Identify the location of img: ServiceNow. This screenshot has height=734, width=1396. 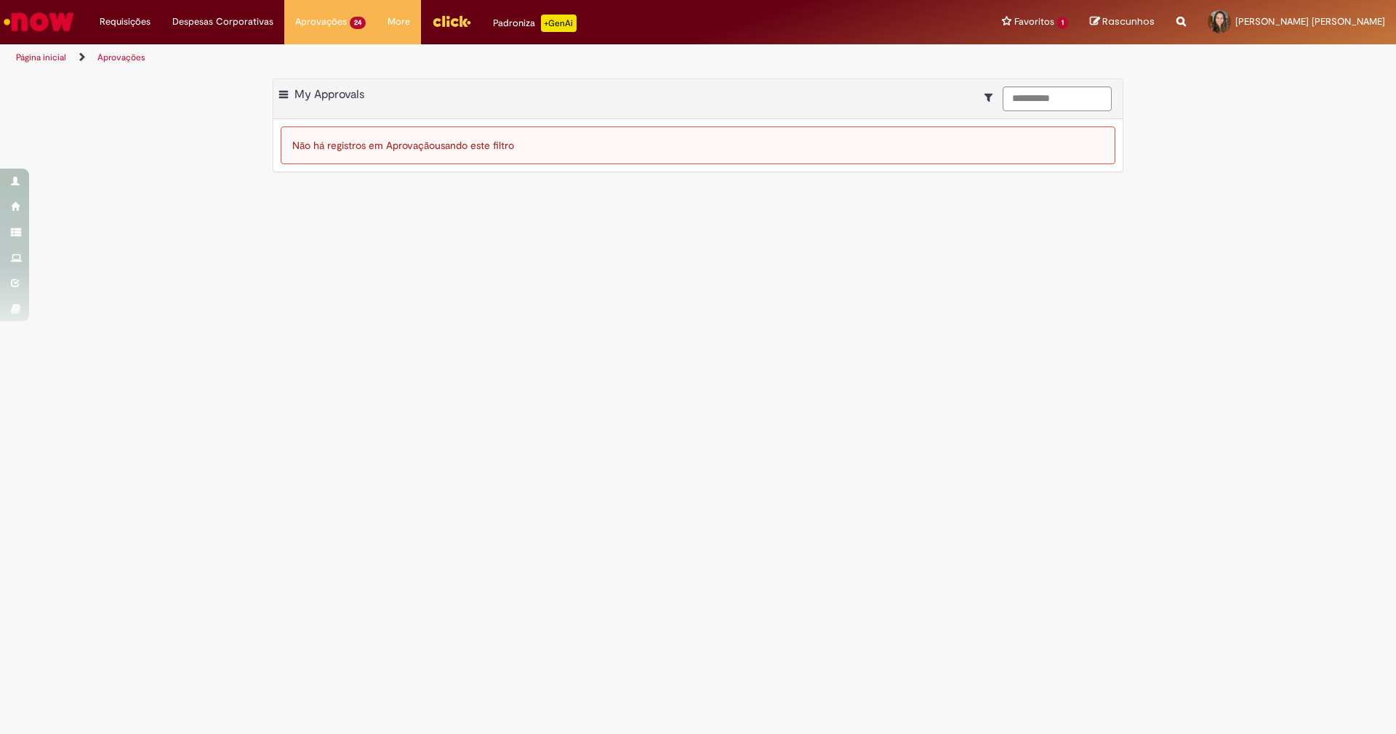
(39, 22).